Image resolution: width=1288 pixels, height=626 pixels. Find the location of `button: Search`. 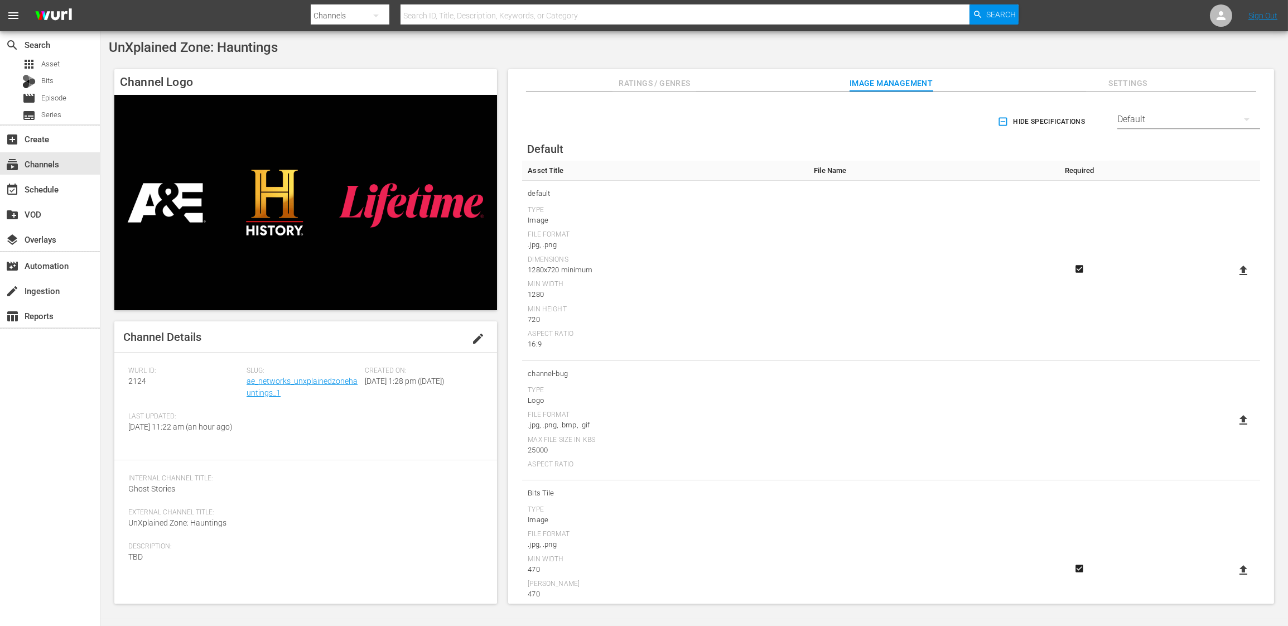

button: Search is located at coordinates (994, 15).